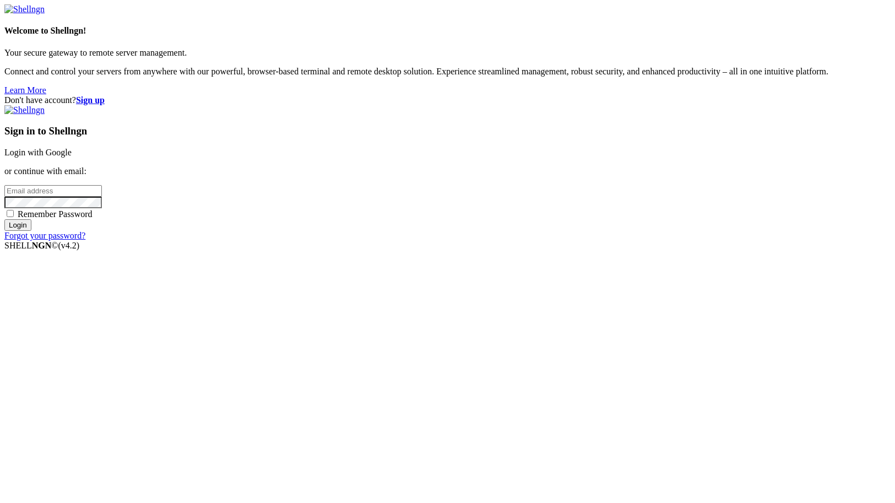 The height and width of the screenshot is (503, 895). What do you see at coordinates (53, 191) in the screenshot?
I see `input: Email address` at bounding box center [53, 191].